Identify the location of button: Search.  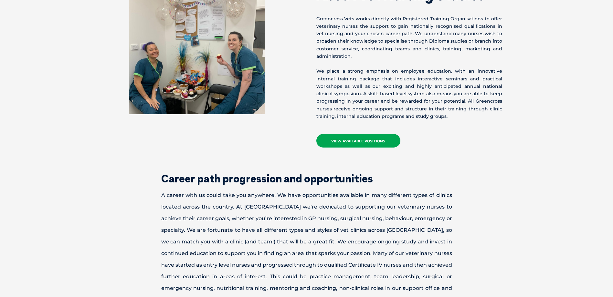
(604, 33).